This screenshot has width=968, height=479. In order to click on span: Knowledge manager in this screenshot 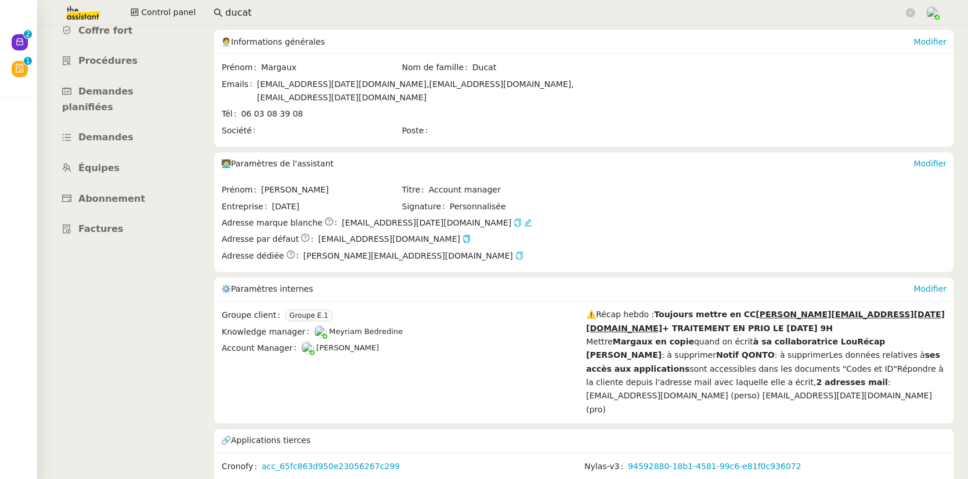, I will do `click(267, 332)`.